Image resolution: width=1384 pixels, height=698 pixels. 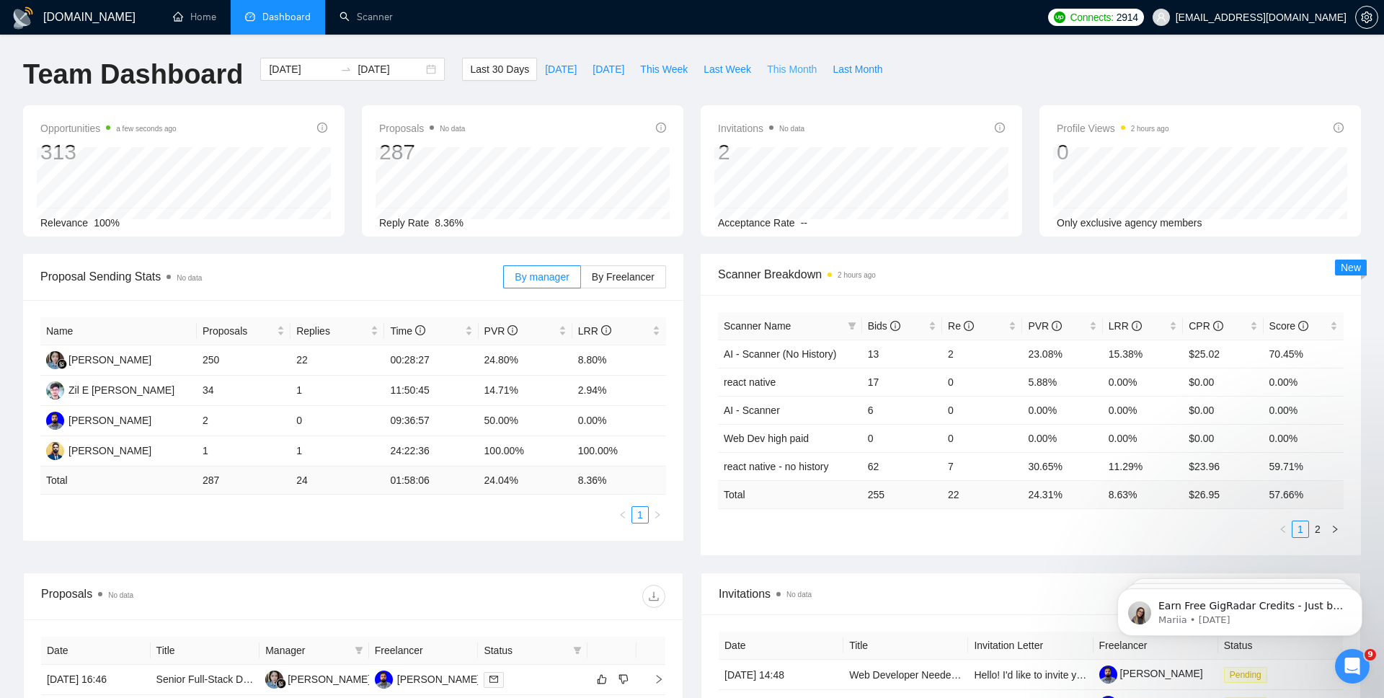 I want to click on div: 313, so click(x=108, y=152).